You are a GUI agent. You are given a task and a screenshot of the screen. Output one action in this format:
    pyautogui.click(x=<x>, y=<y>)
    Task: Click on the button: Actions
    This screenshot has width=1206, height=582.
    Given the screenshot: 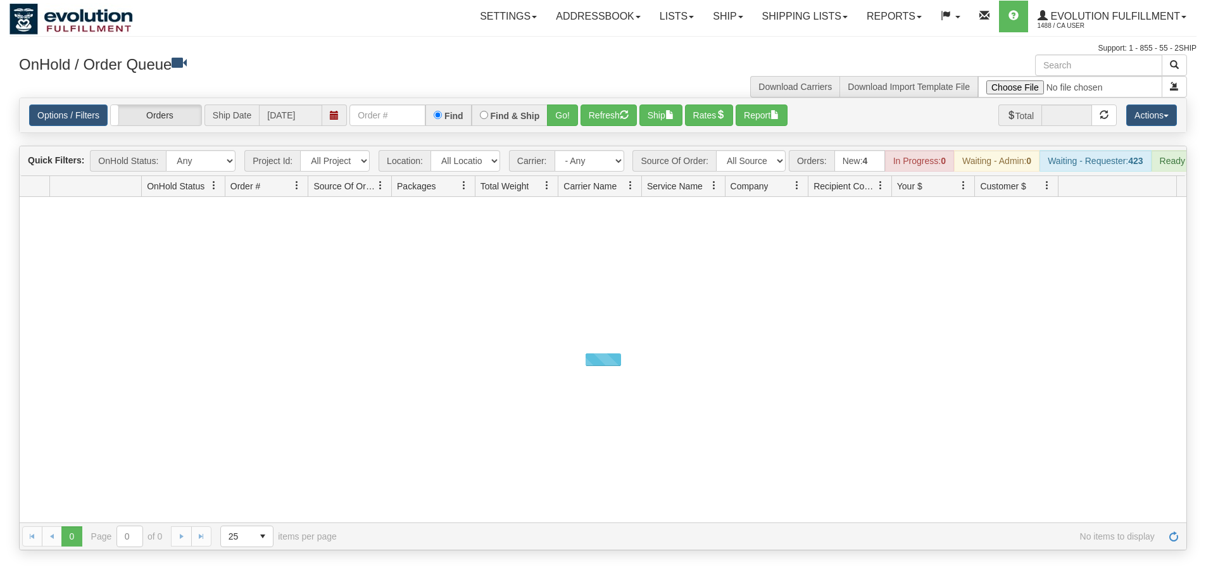 What is the action you would take?
    pyautogui.click(x=1151, y=115)
    